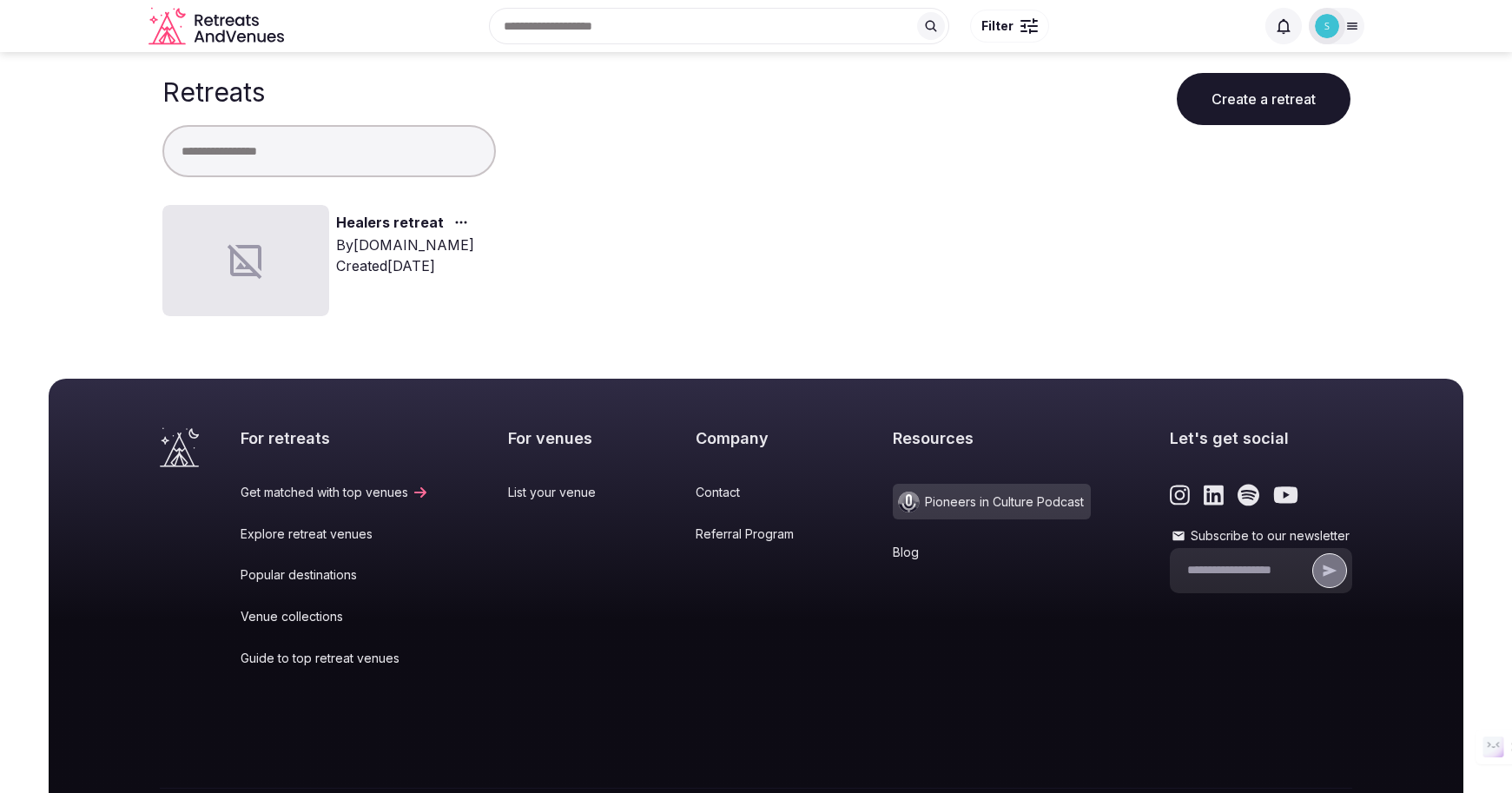  I want to click on a: Link to the retreats and venues Spotify page, so click(1248, 495).